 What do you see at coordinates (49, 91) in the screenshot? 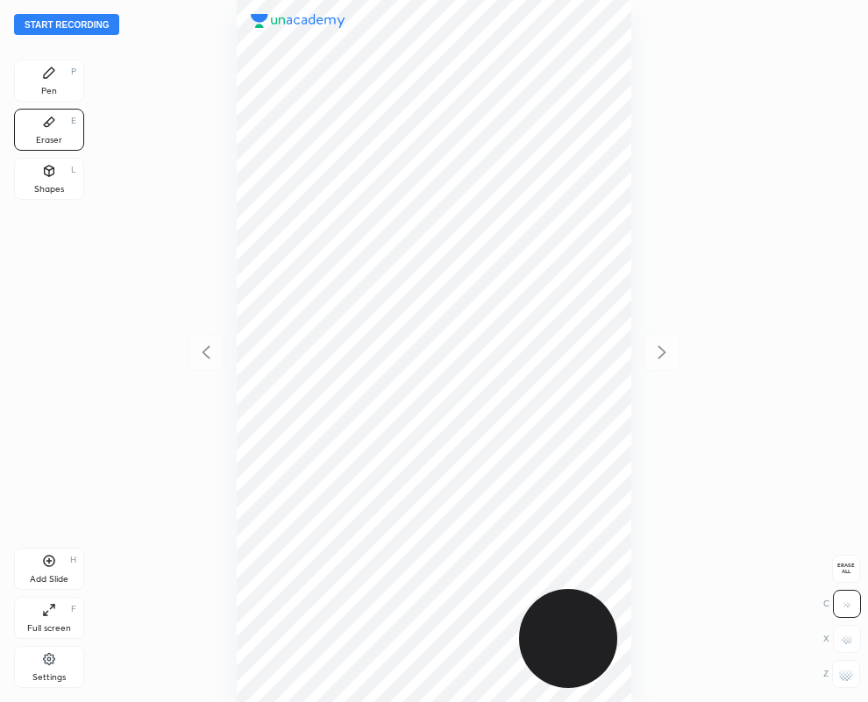
I see `div: Pen` at bounding box center [49, 91].